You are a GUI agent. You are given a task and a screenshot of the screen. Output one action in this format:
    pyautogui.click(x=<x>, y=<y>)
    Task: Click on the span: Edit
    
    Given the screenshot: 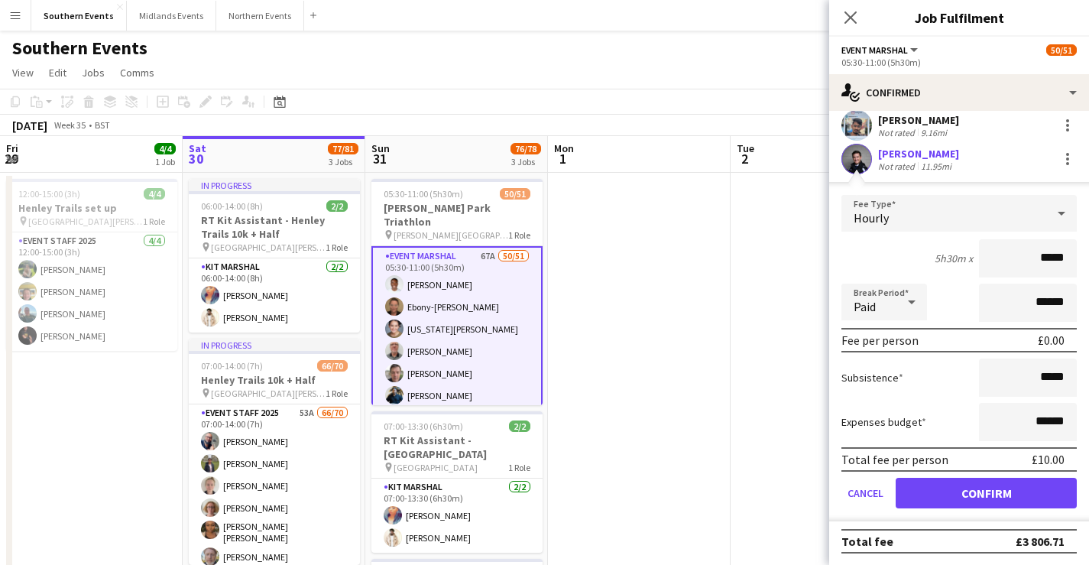 What is the action you would take?
    pyautogui.click(x=57, y=73)
    